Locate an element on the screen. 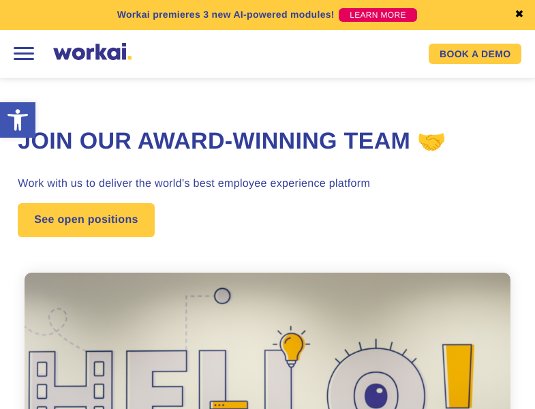 Image resolution: width=535 pixels, height=409 pixels. a: LEARN MORE is located at coordinates (378, 15).